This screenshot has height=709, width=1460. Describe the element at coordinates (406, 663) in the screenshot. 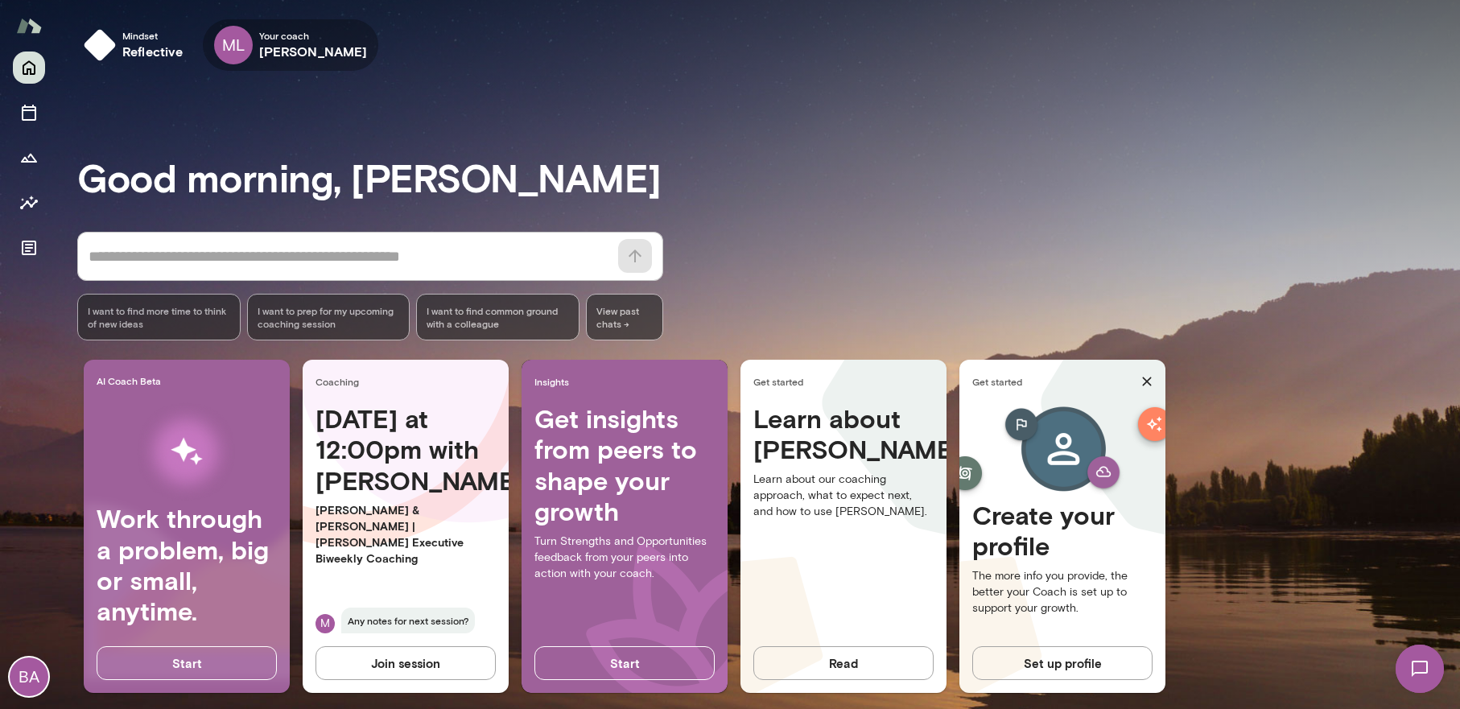

I see `button: Join session` at that location.